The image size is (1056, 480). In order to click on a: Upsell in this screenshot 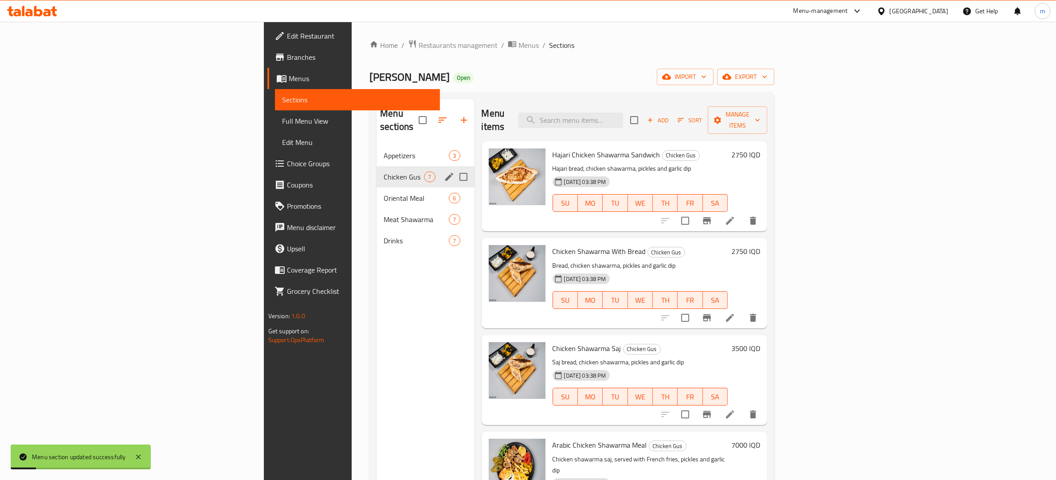, I will do `click(354, 249)`.